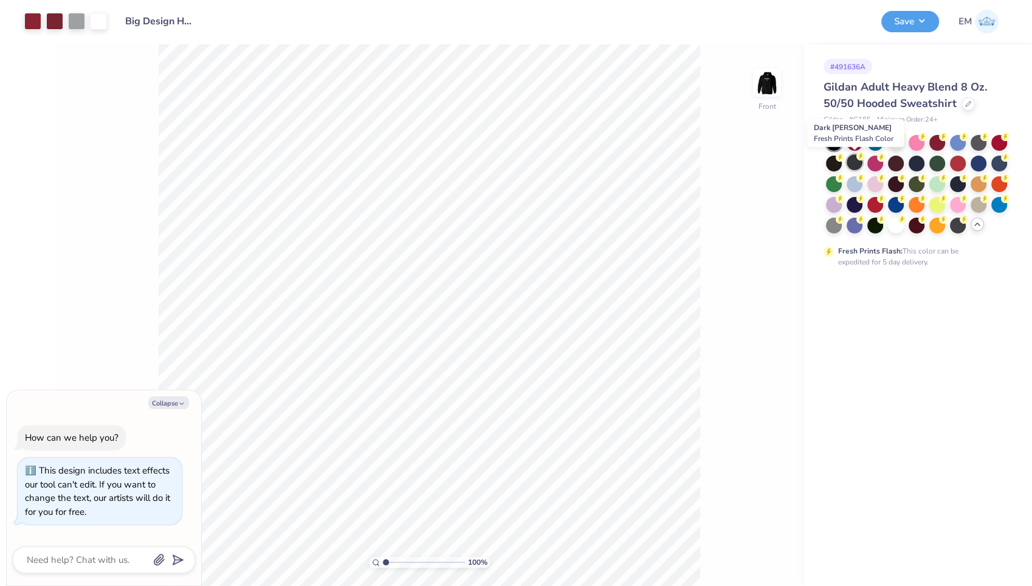 The image size is (1032, 586). Describe the element at coordinates (913, 256) in the screenshot. I see `div: This color can be expedited for 5 day delivery.` at that location.